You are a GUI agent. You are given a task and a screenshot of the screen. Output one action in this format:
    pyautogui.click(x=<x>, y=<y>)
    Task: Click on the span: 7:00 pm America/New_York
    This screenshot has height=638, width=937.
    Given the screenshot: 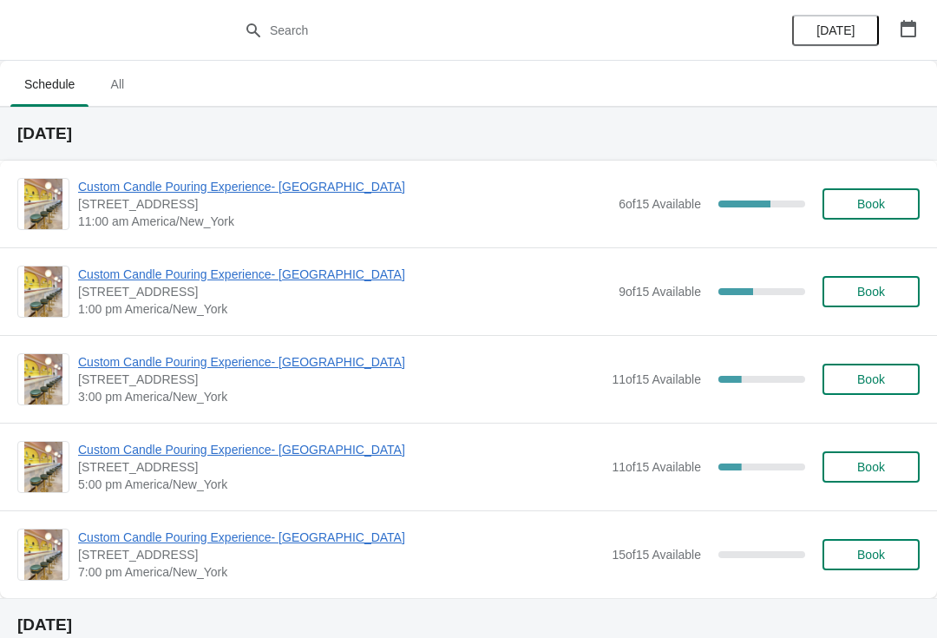 What is the action you would take?
    pyautogui.click(x=340, y=572)
    